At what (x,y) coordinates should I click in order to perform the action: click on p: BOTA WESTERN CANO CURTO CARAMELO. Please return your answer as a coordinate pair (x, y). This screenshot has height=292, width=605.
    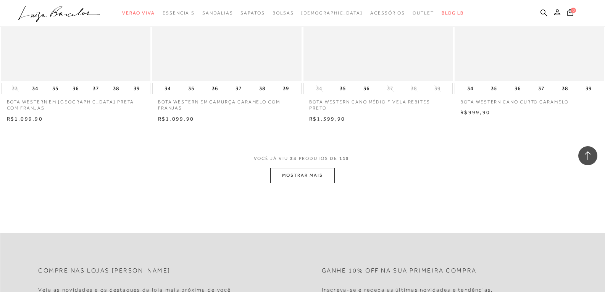
    Looking at the image, I should click on (529, 100).